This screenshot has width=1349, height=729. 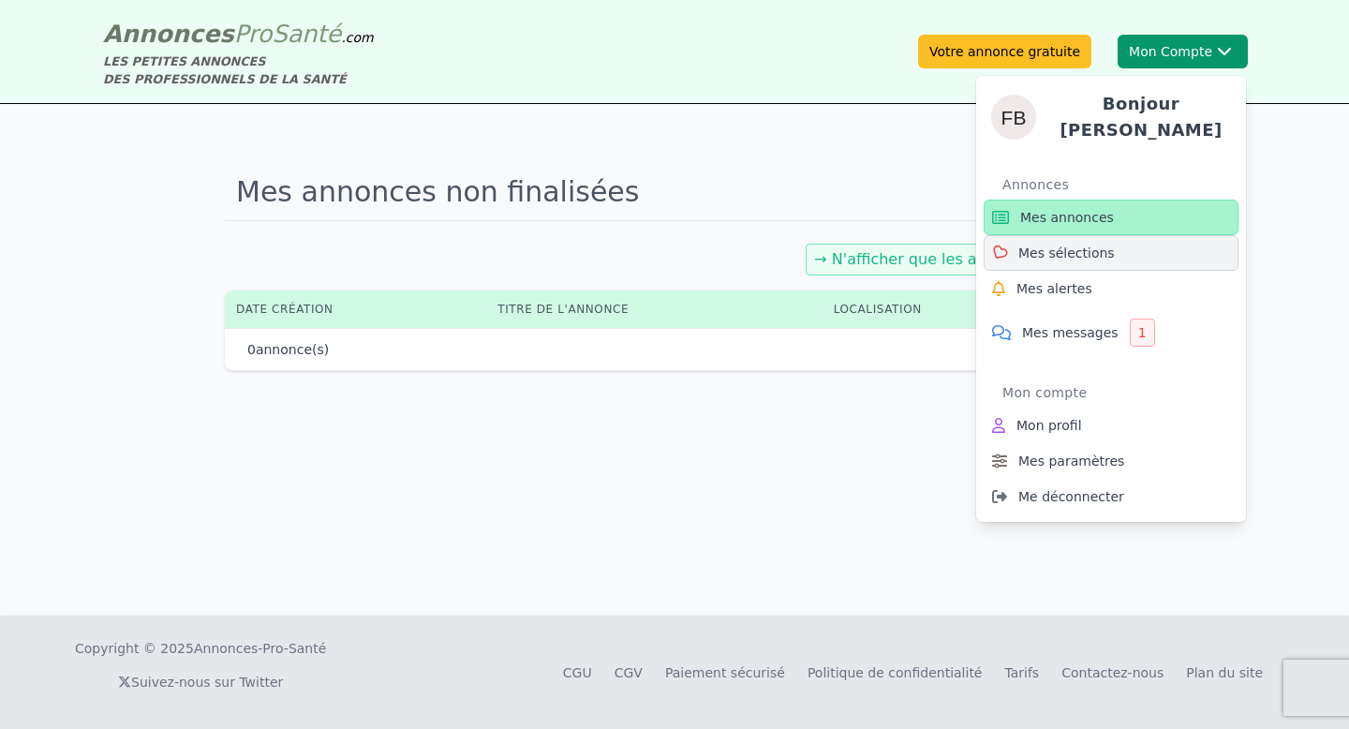 What do you see at coordinates (238, 70) in the screenshot?
I see `div: LES PETITES ANNONCES DES PROFESSIONNELS DE LA SANTÉ` at bounding box center [238, 70].